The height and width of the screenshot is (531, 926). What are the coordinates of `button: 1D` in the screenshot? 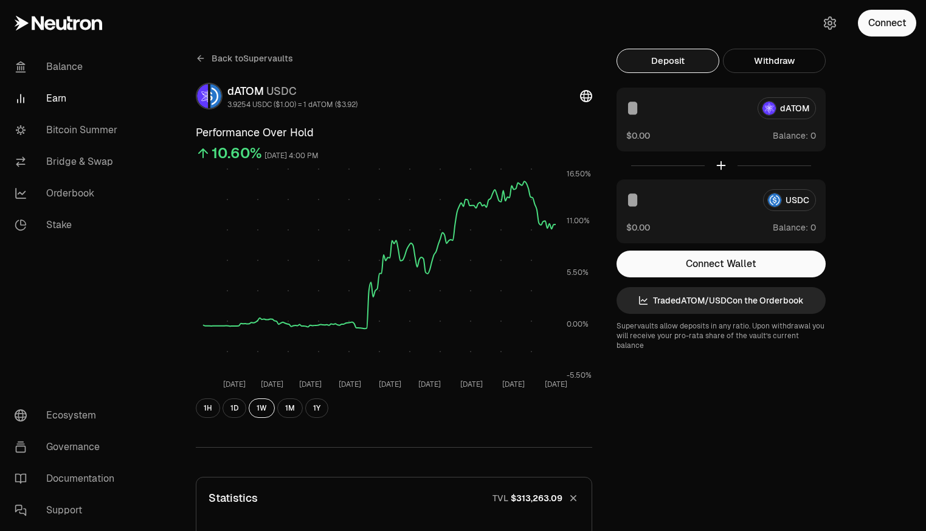 It's located at (234, 408).